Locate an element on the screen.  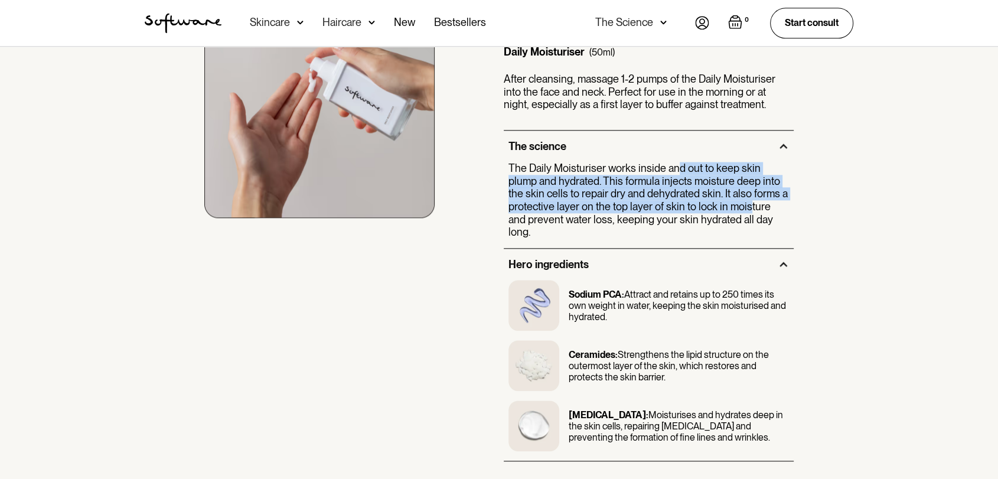
img: Software Logo is located at coordinates (183, 23).